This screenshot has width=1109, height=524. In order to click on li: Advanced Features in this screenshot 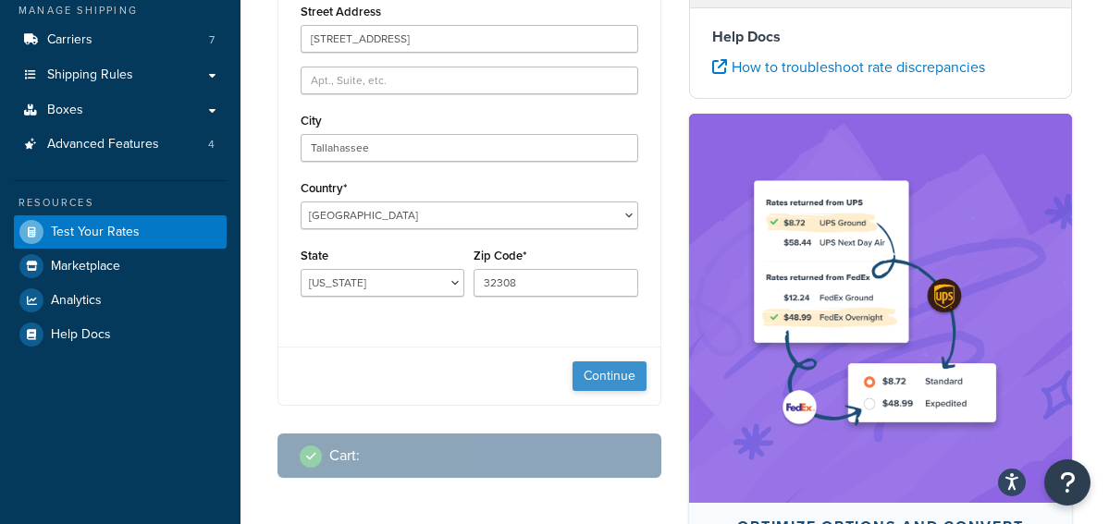, I will do `click(120, 144)`.